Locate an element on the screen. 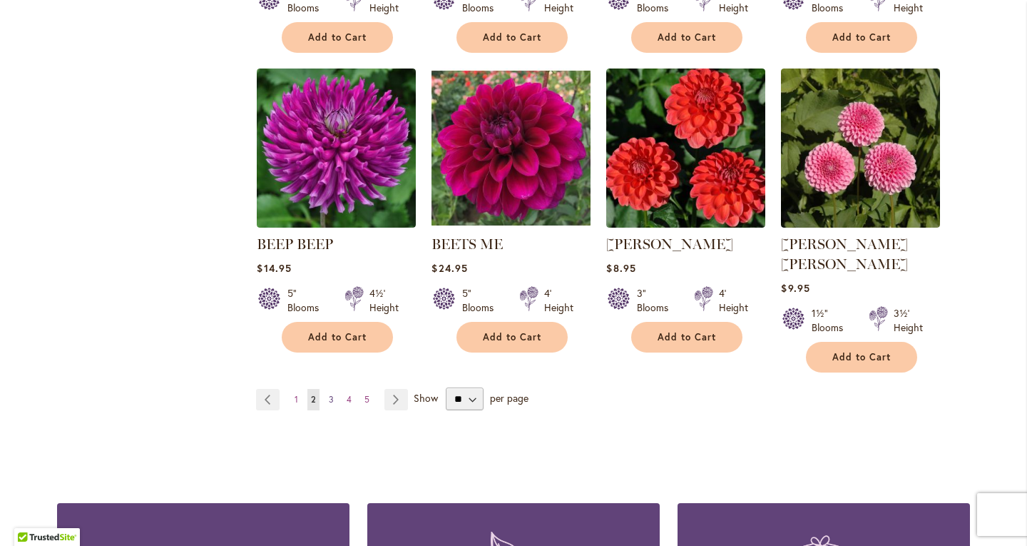 The height and width of the screenshot is (546, 1027). span: 4 is located at coordinates (349, 399).